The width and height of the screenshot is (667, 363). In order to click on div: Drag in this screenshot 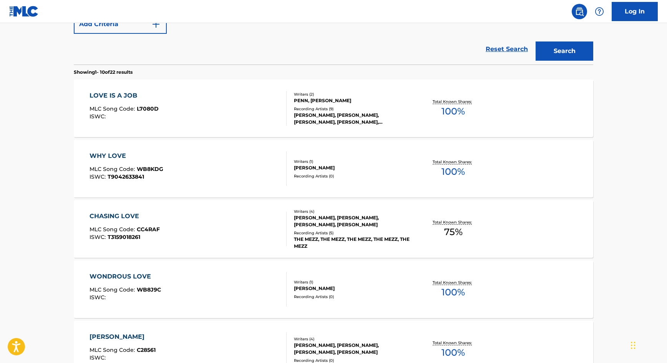, I will do `click(633, 345)`.